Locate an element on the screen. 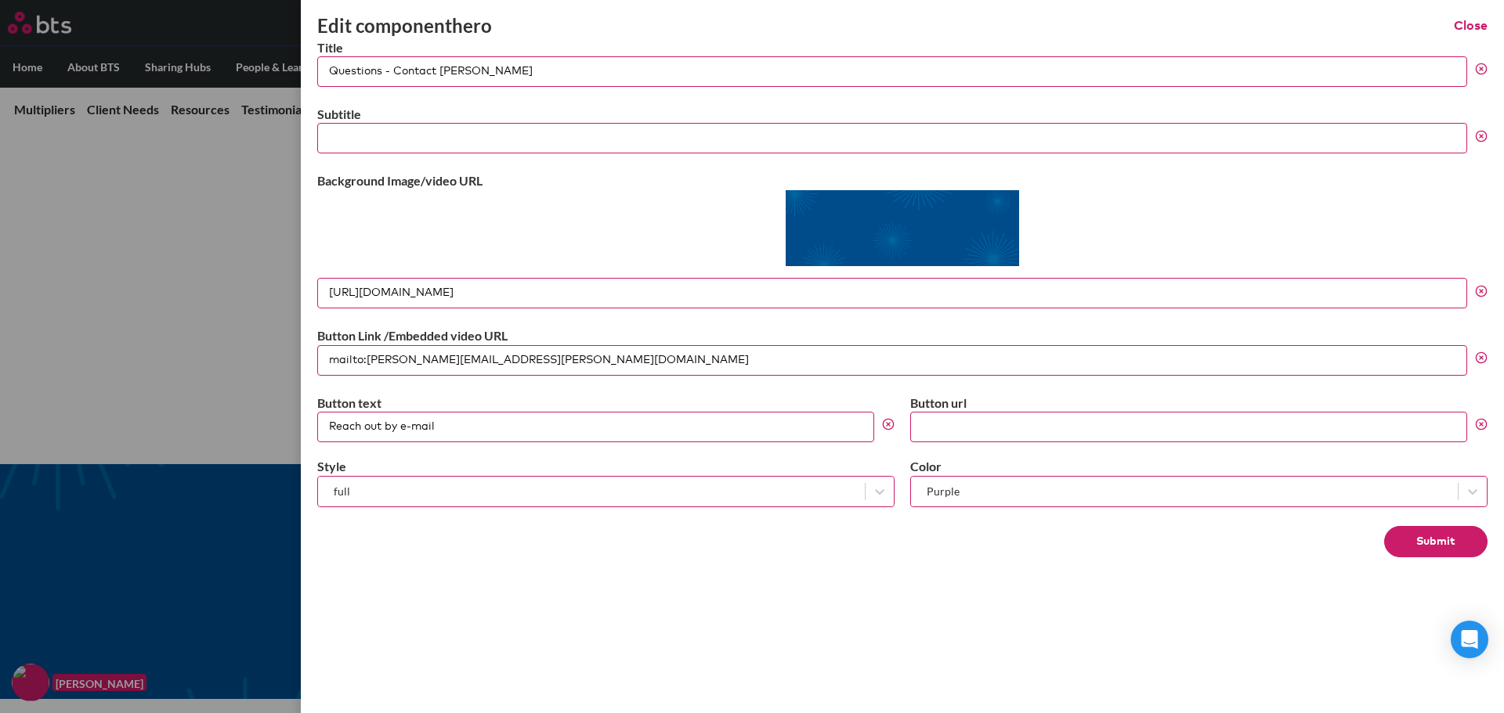  label: Style is located at coordinates (605, 467).